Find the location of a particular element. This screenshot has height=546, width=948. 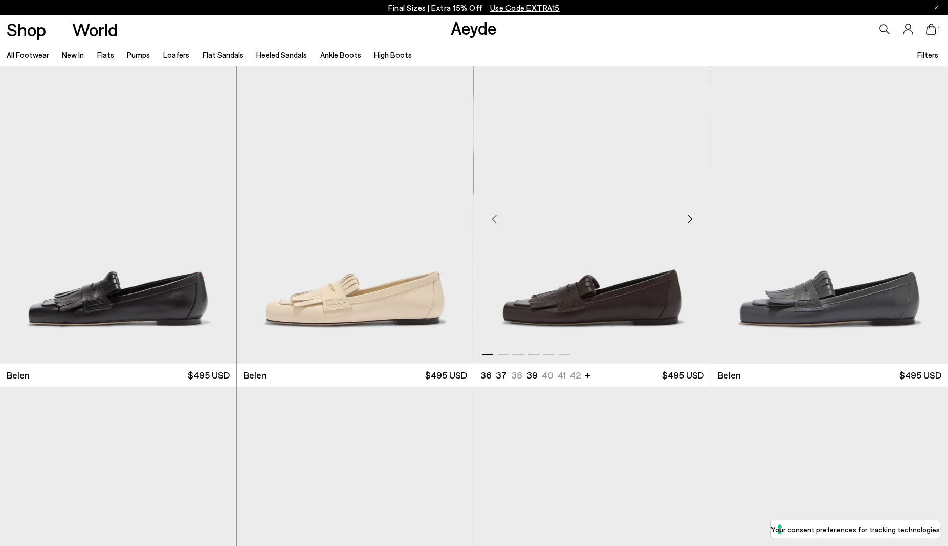

a: Shop is located at coordinates (26, 29).